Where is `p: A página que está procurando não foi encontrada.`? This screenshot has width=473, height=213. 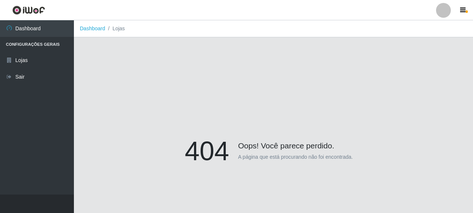
p: A página que está procurando não foi encontrada. is located at coordinates (296, 157).